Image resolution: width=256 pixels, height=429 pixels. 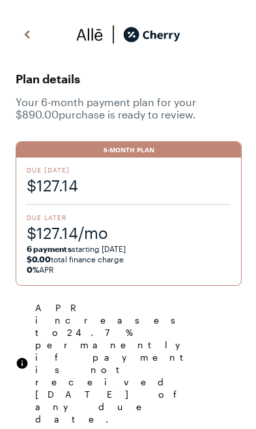 I want to click on span: Your 6 -month payment plan for your $890.00 purchase is ready to review., so click(x=128, y=108).